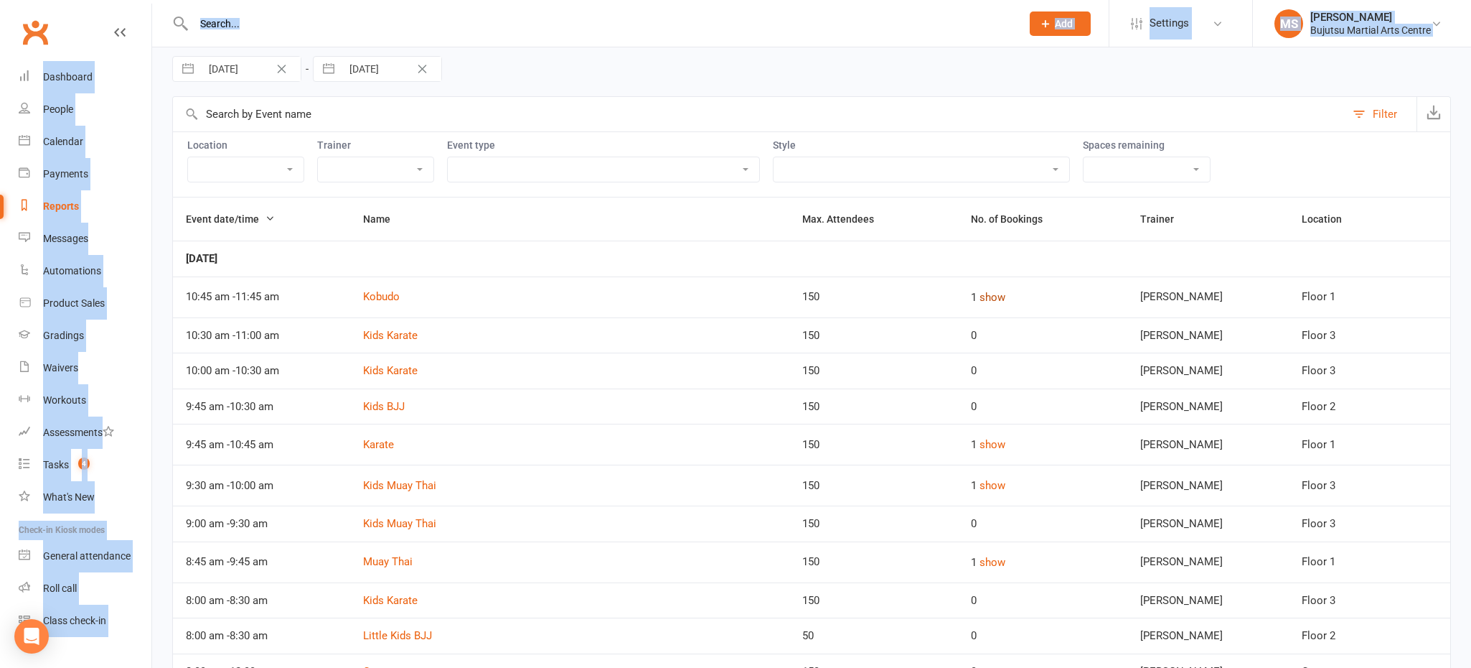  What do you see at coordinates (85, 335) in the screenshot?
I see `a: Gradings` at bounding box center [85, 335].